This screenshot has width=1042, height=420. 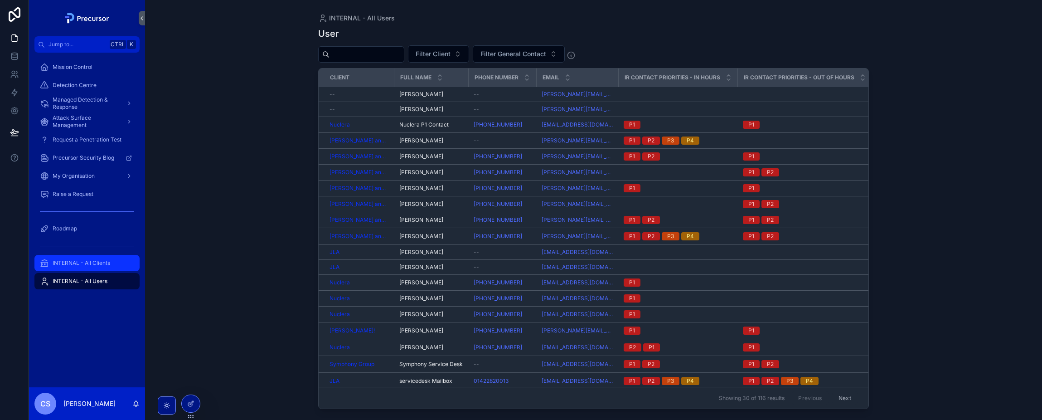 What do you see at coordinates (87, 67) in the screenshot?
I see `a: Mission Control` at bounding box center [87, 67].